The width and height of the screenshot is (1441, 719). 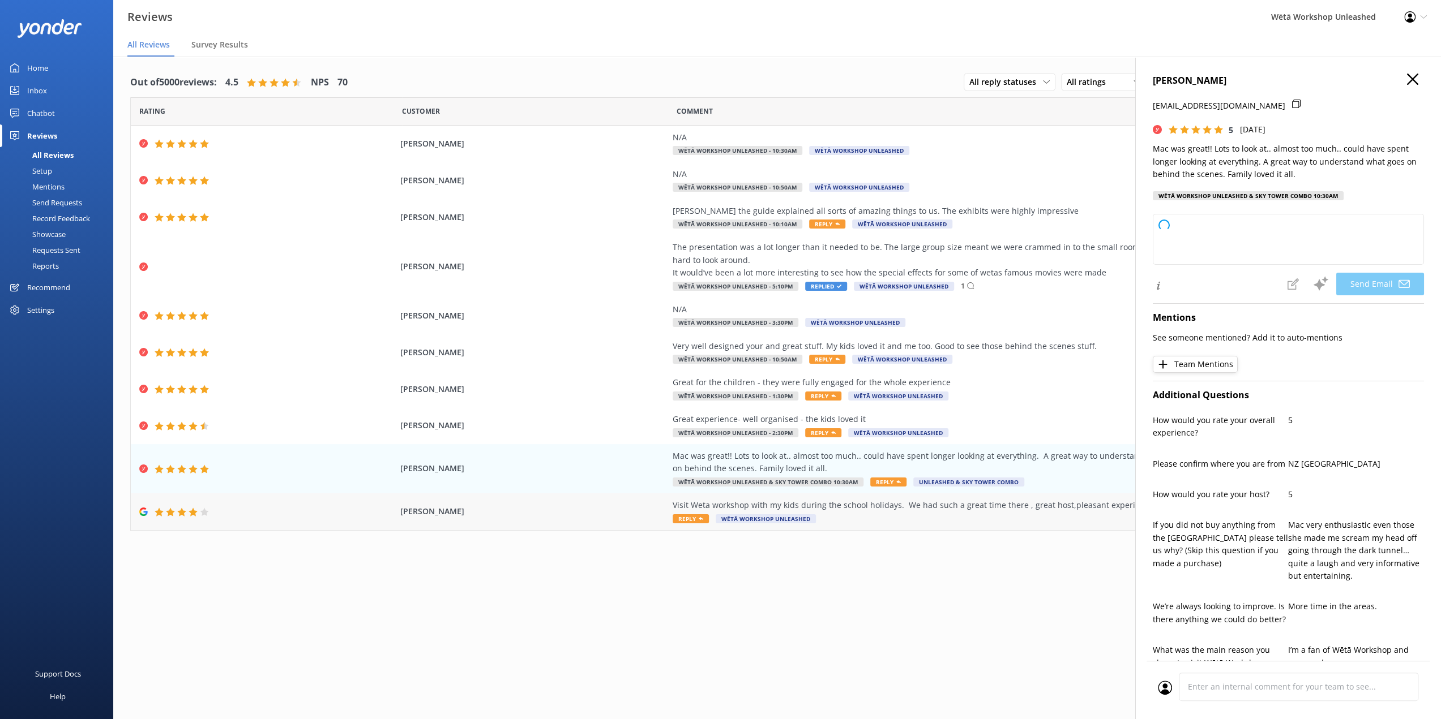 I want to click on p: Mac very enthusiastic even those she made me scream my head off going through the dark tunnel… qu..., so click(x=1356, y=551).